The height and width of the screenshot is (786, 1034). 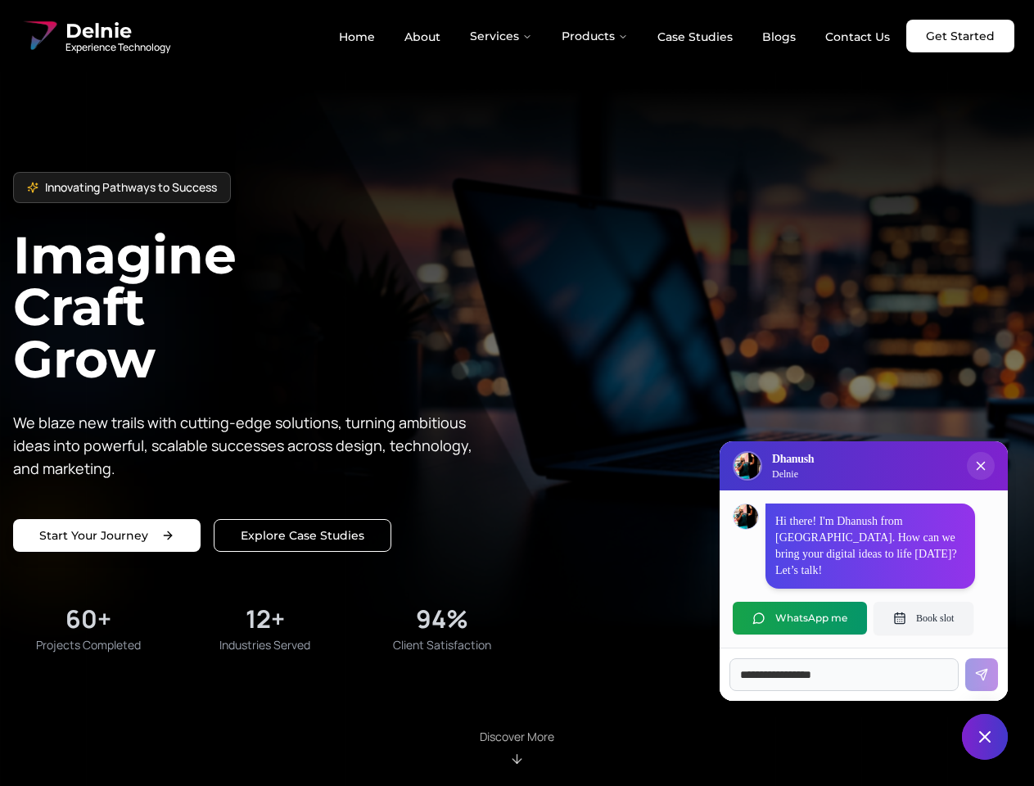 I want to click on a: Delnie Logo Full, so click(x=95, y=36).